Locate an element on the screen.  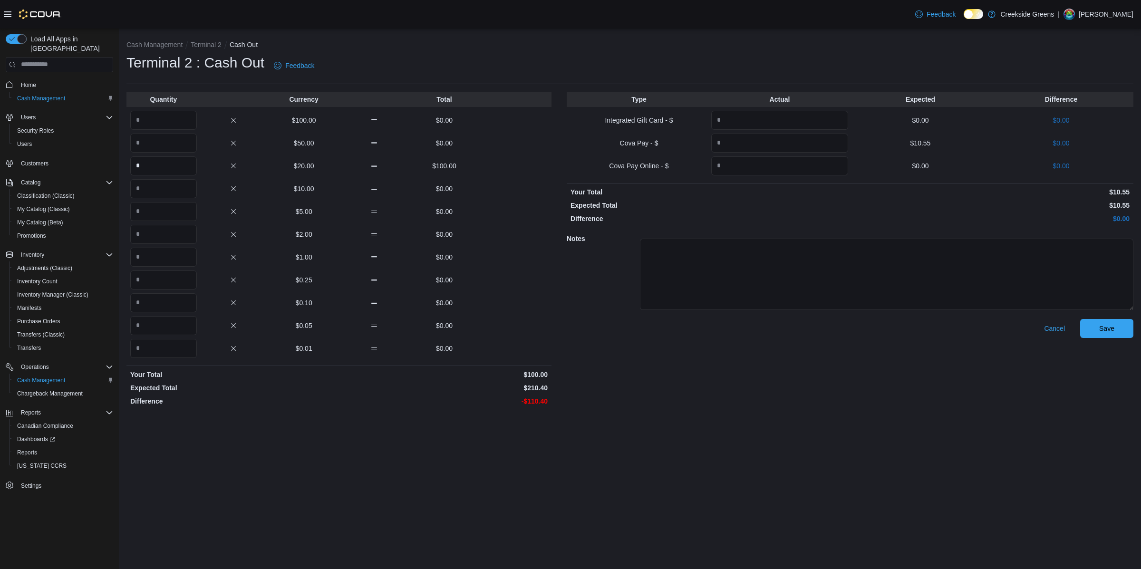
p: Type is located at coordinates (639, 99).